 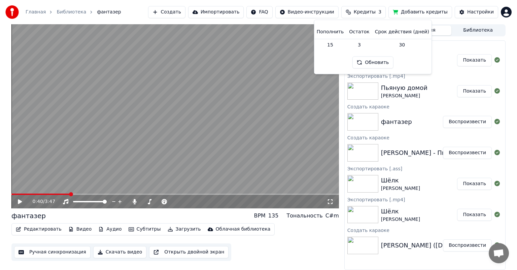 I want to click on div: Экспортировать [.ass], so click(x=425, y=168).